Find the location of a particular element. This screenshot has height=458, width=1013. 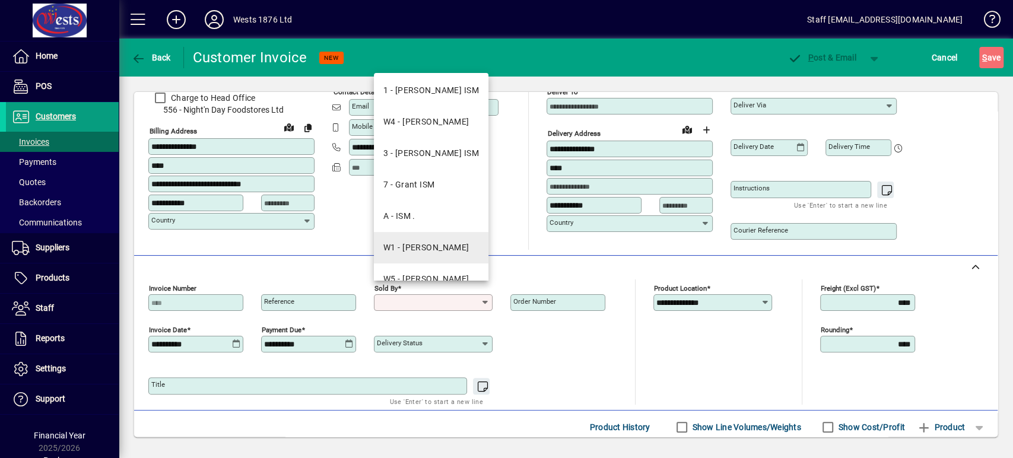

a: POS is located at coordinates (62, 87).